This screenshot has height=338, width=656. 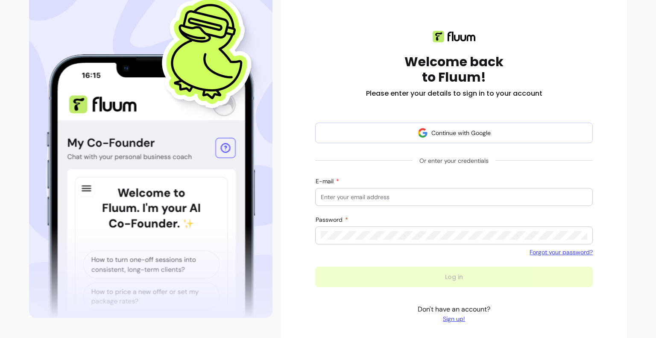 I want to click on input: Password, so click(x=454, y=235).